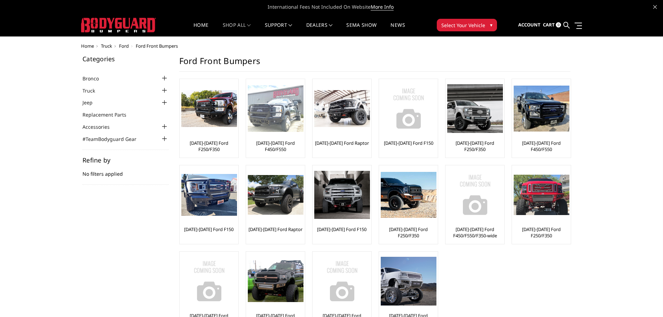 This screenshot has width=663, height=317. I want to click on h1: Ford Front Bumpers, so click(375, 64).